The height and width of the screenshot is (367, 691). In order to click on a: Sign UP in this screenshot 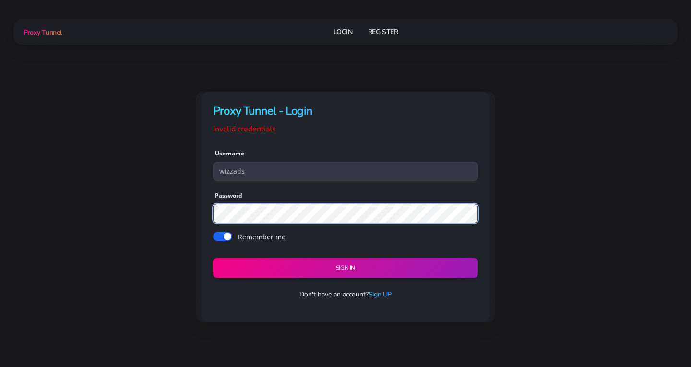, I will do `click(380, 294)`.